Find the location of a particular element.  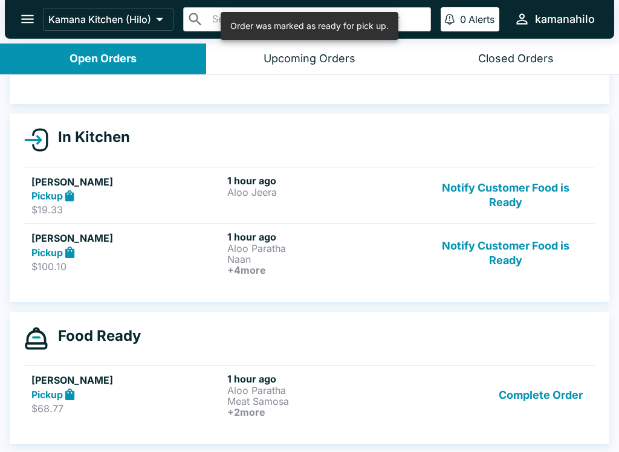

div: Order was marked as ready for pick up. is located at coordinates (310, 26).